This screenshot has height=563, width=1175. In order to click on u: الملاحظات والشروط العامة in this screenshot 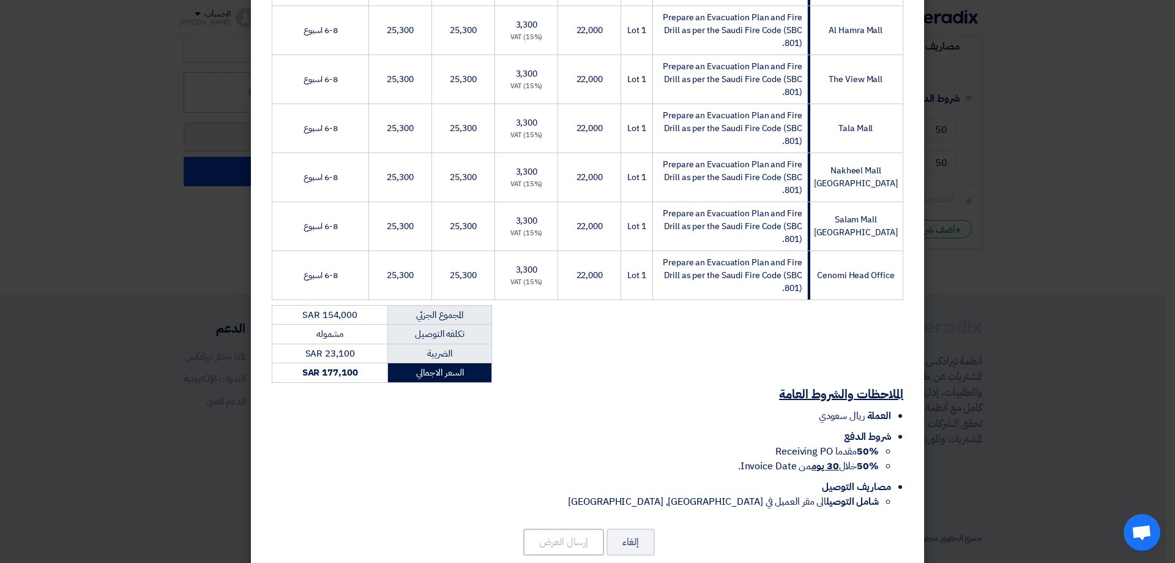, I will do `click(841, 394)`.